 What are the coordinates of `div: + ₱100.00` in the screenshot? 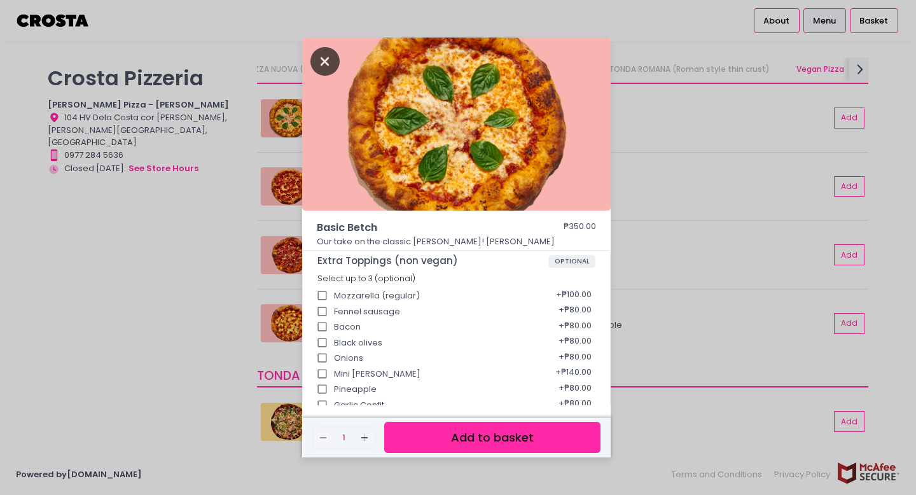 It's located at (573, 296).